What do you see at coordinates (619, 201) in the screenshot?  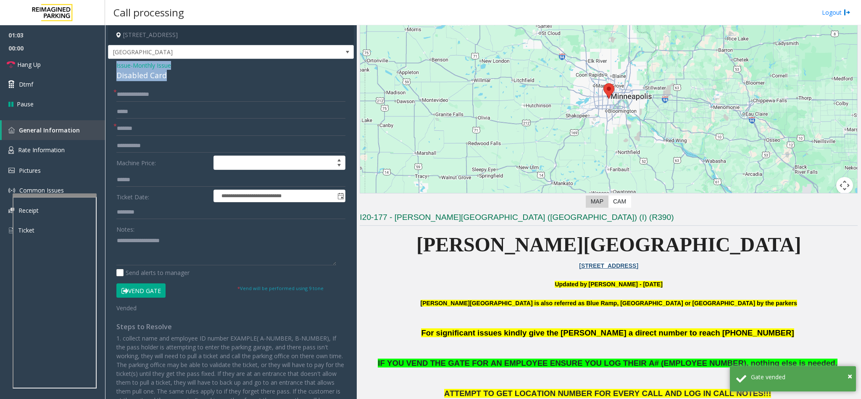 I see `label: CAM` at bounding box center [619, 201].